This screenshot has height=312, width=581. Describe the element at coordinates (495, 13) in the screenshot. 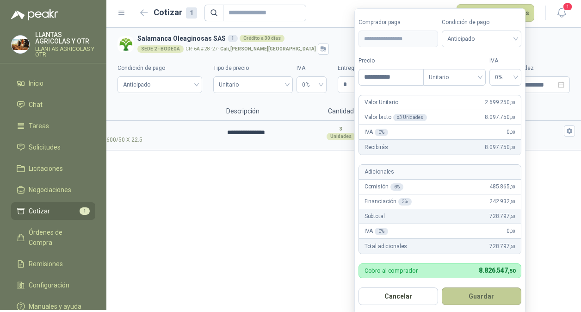

I see `button: Publicar cotizaciones` at that location.